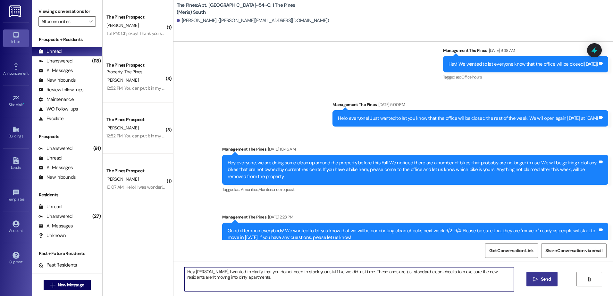 This screenshot has width=613, height=296. I want to click on a: Site Visit •, so click(16, 101).